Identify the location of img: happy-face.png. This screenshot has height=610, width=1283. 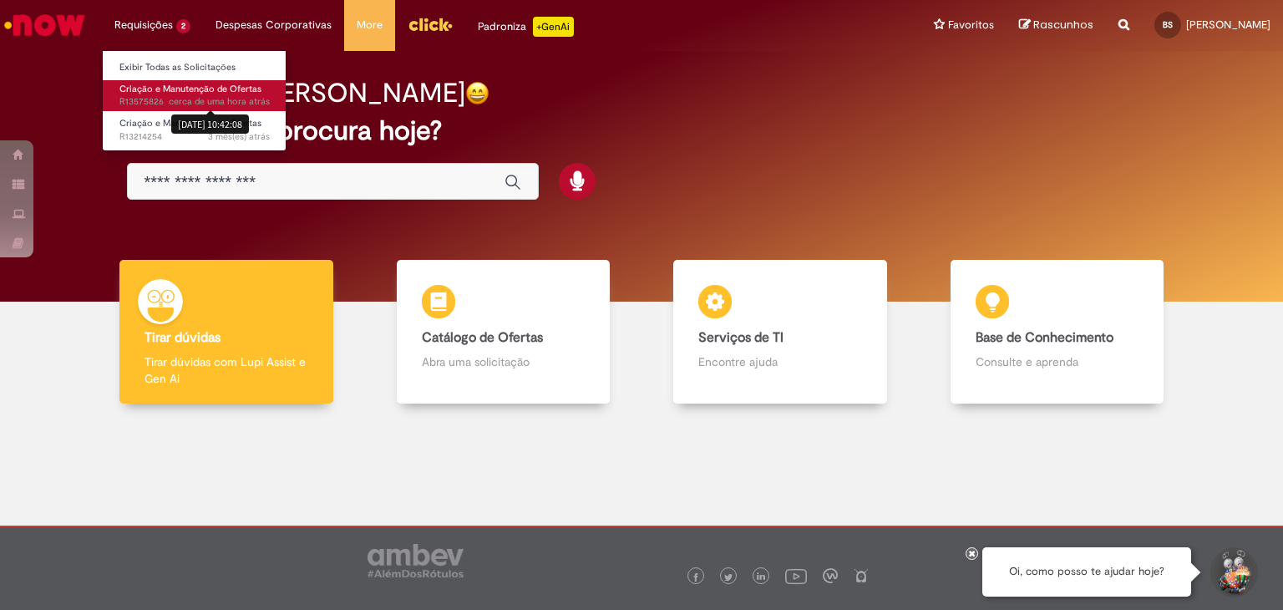
(477, 93).